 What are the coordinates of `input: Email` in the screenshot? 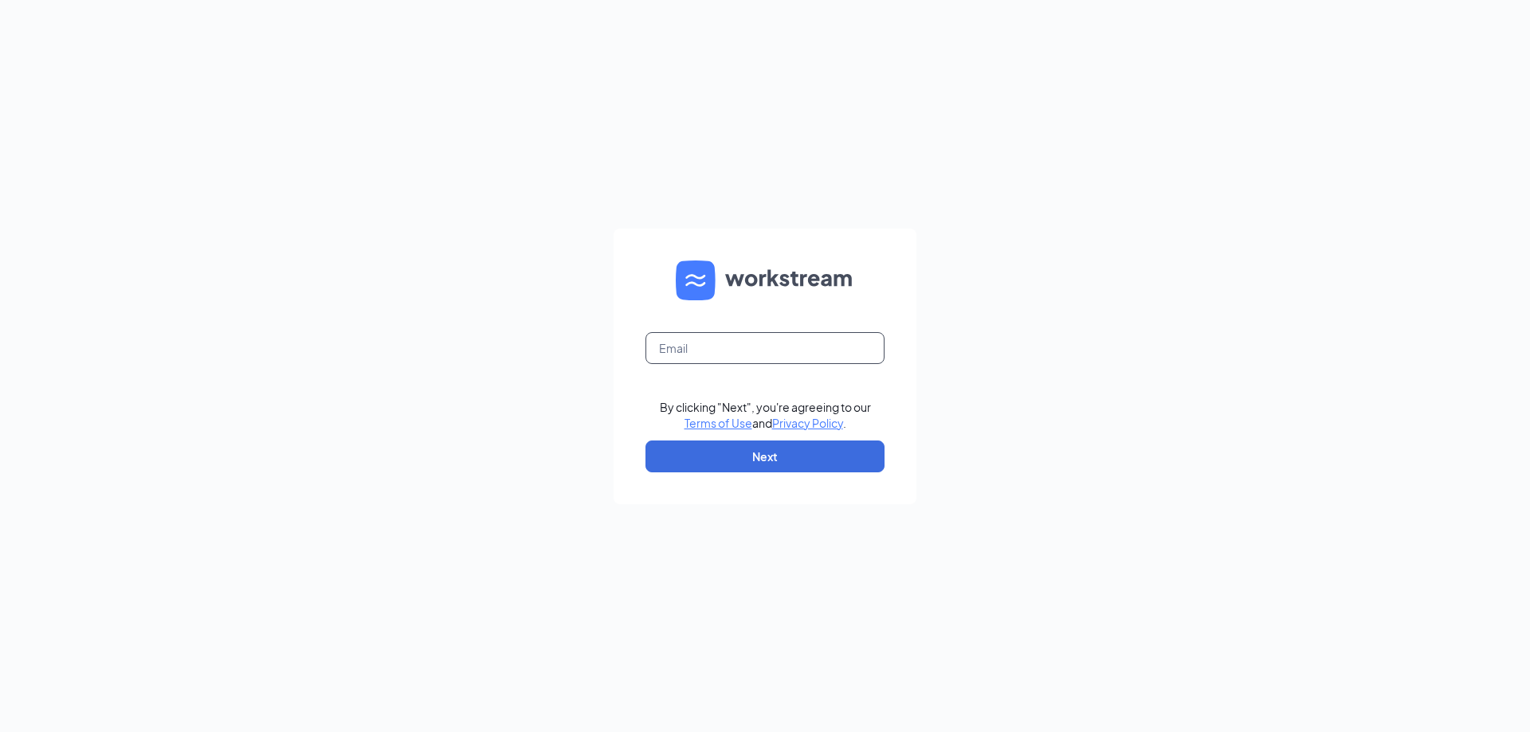 It's located at (765, 348).